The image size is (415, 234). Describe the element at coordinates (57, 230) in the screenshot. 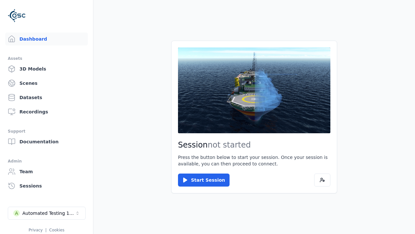

I see `a: Cookies` at that location.